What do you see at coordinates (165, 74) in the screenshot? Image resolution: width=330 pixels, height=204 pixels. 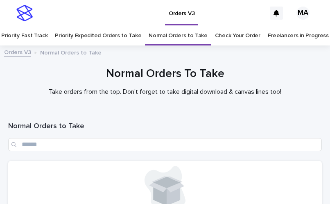 I see `h1: Normal Orders To Take` at bounding box center [165, 74].